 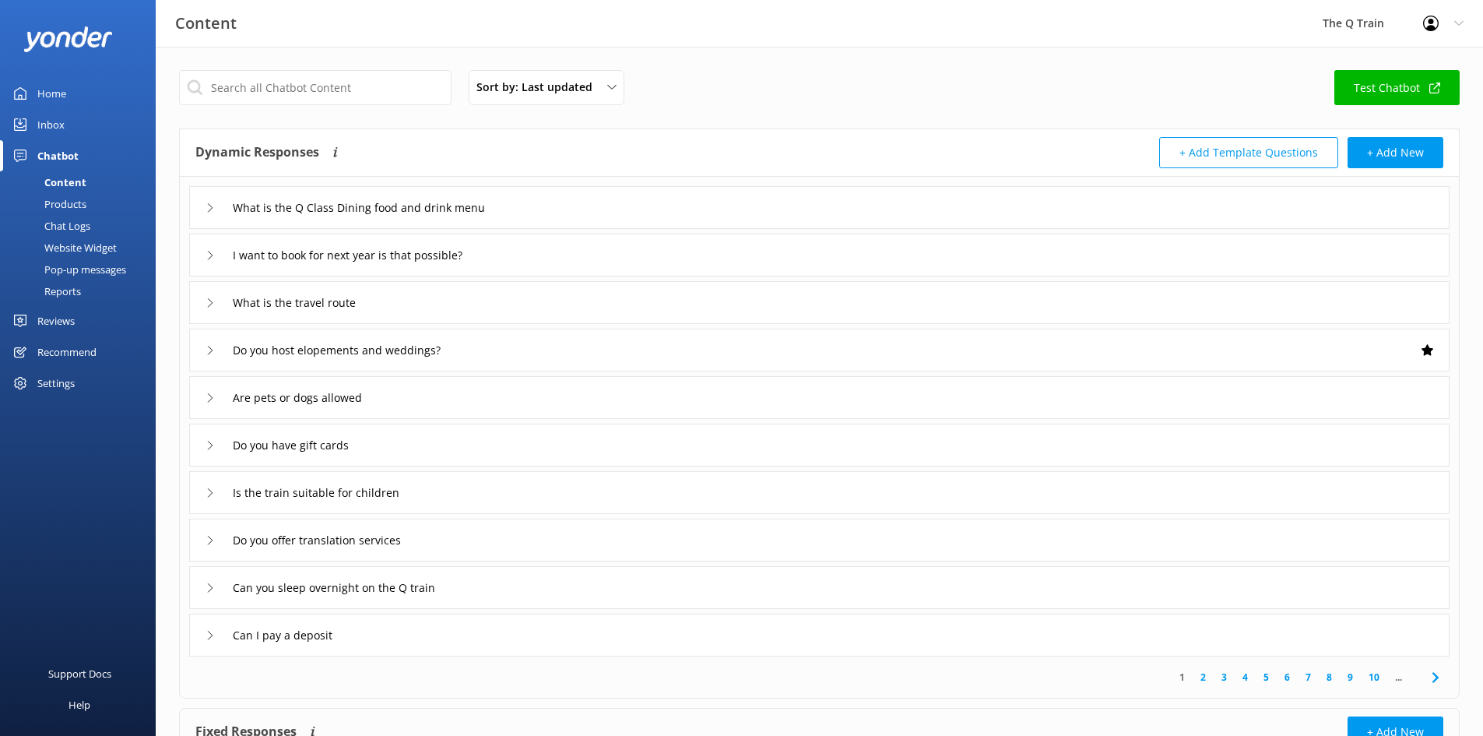 What do you see at coordinates (45, 291) in the screenshot?
I see `div: Reports` at bounding box center [45, 291].